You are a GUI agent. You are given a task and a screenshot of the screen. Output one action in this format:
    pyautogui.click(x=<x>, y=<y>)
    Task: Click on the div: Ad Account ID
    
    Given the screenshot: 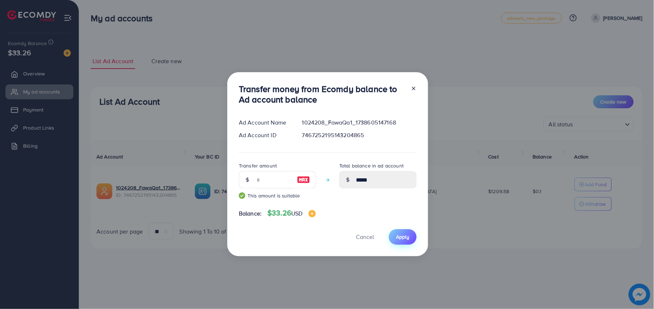 What is the action you would take?
    pyautogui.click(x=265, y=135)
    